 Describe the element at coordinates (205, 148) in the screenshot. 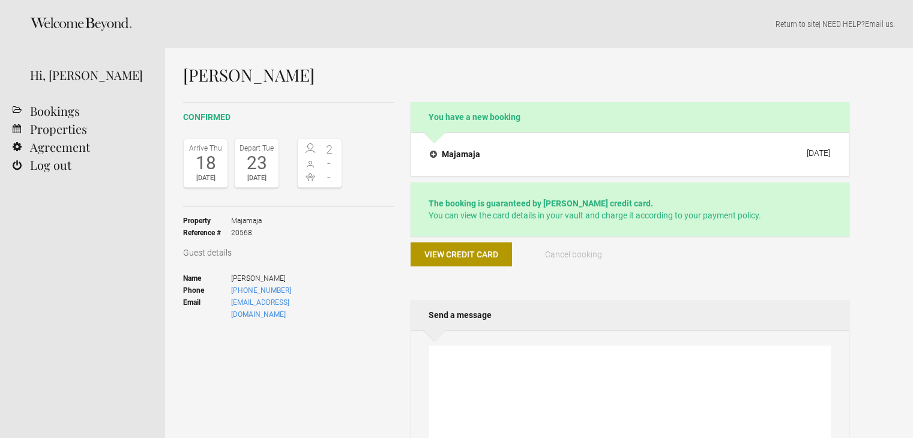

I see `div: Arrive Thu` at that location.